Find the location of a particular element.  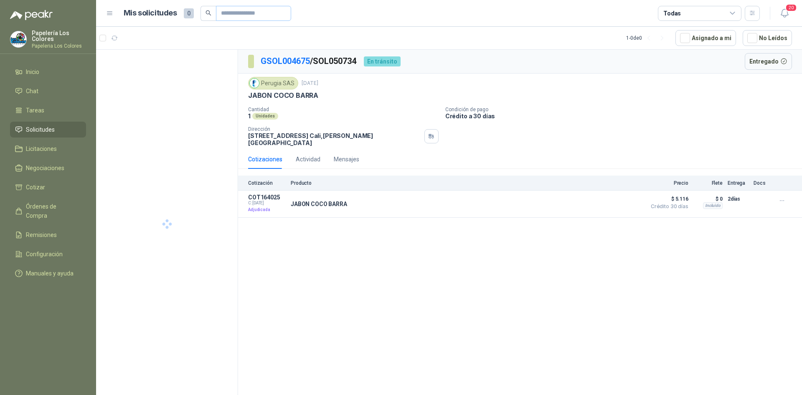

span: Cotizar is located at coordinates (36, 187).